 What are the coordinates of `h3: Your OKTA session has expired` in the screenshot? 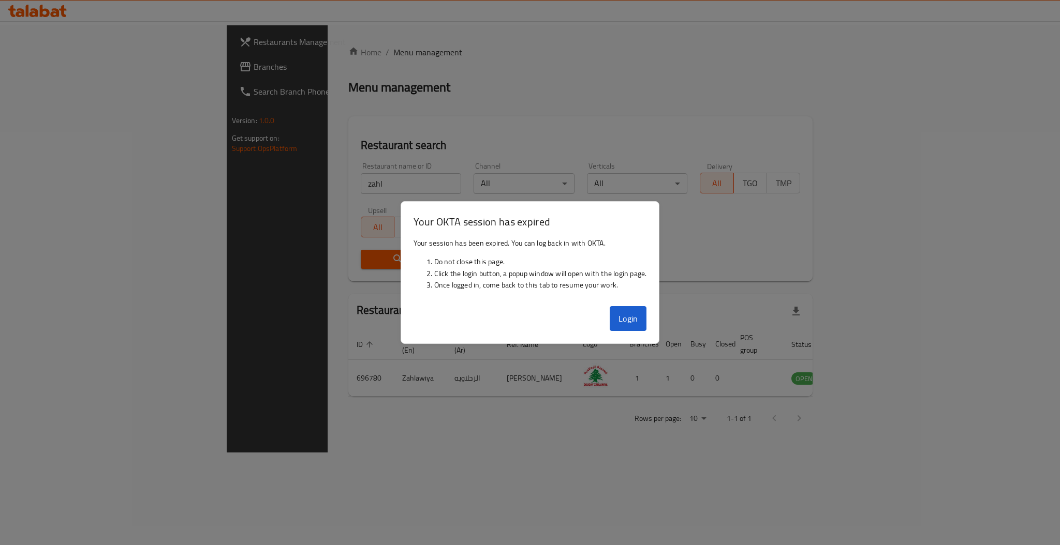 It's located at (530, 221).